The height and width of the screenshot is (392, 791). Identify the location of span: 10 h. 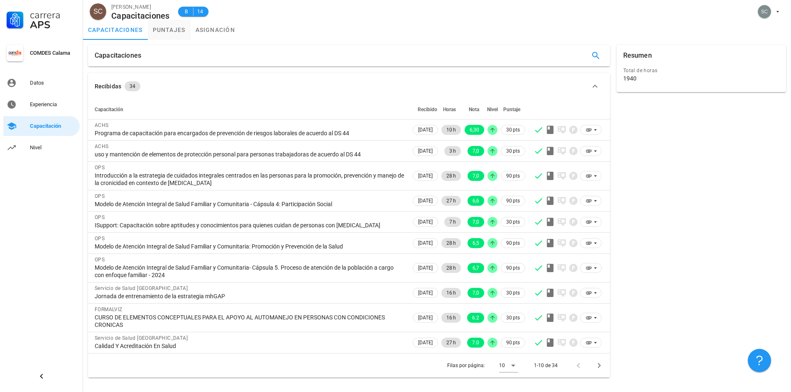
(451, 130).